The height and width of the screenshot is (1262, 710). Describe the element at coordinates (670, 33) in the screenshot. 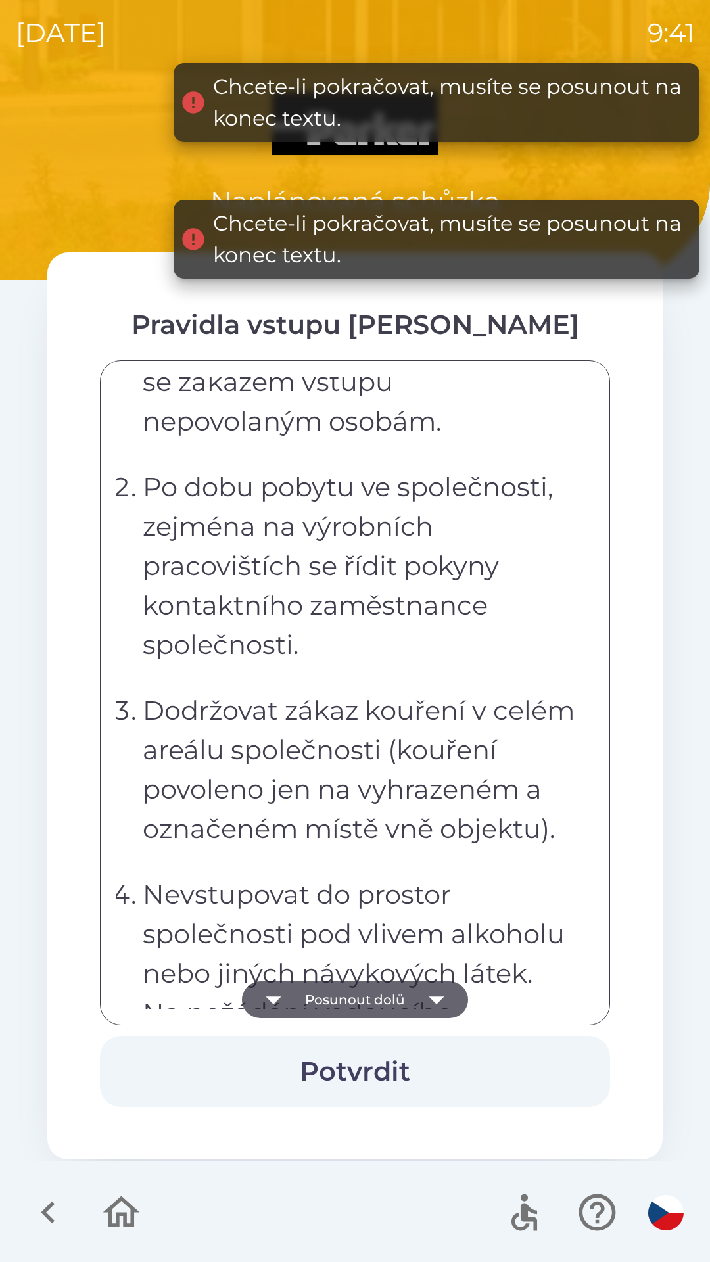

I see `p: 9:41` at that location.